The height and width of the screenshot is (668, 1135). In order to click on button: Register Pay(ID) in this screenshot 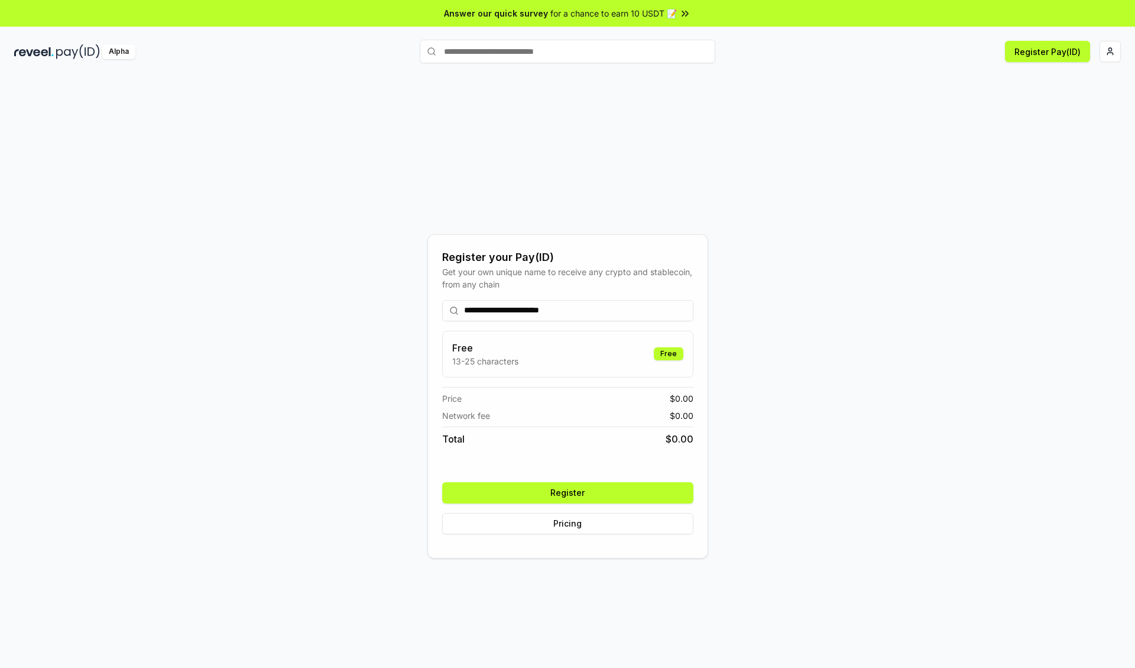, I will do `click(1048, 51)`.